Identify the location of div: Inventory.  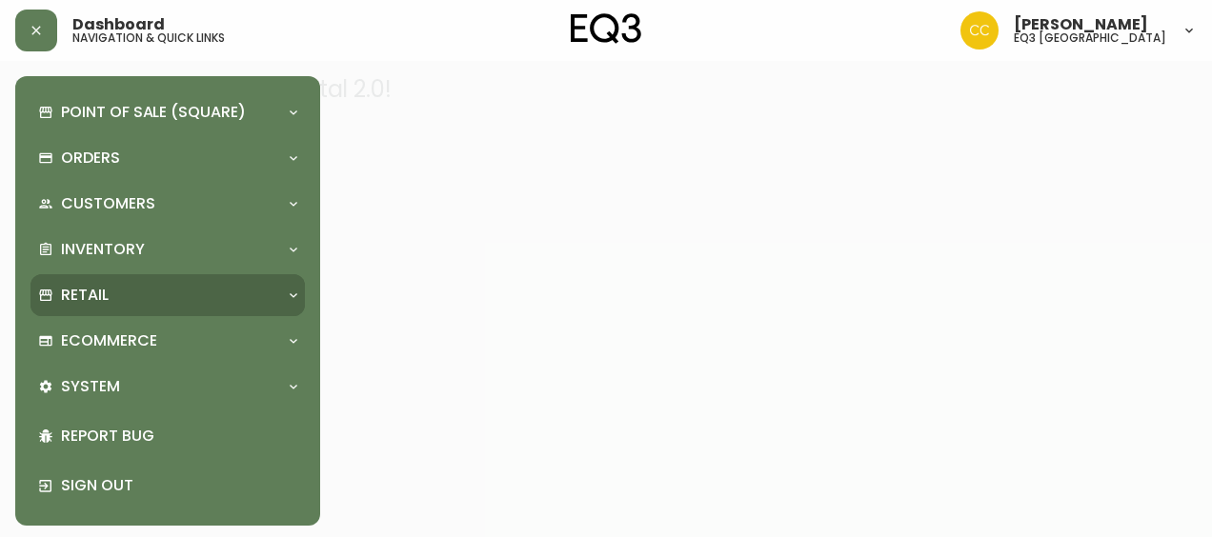
(168, 250).